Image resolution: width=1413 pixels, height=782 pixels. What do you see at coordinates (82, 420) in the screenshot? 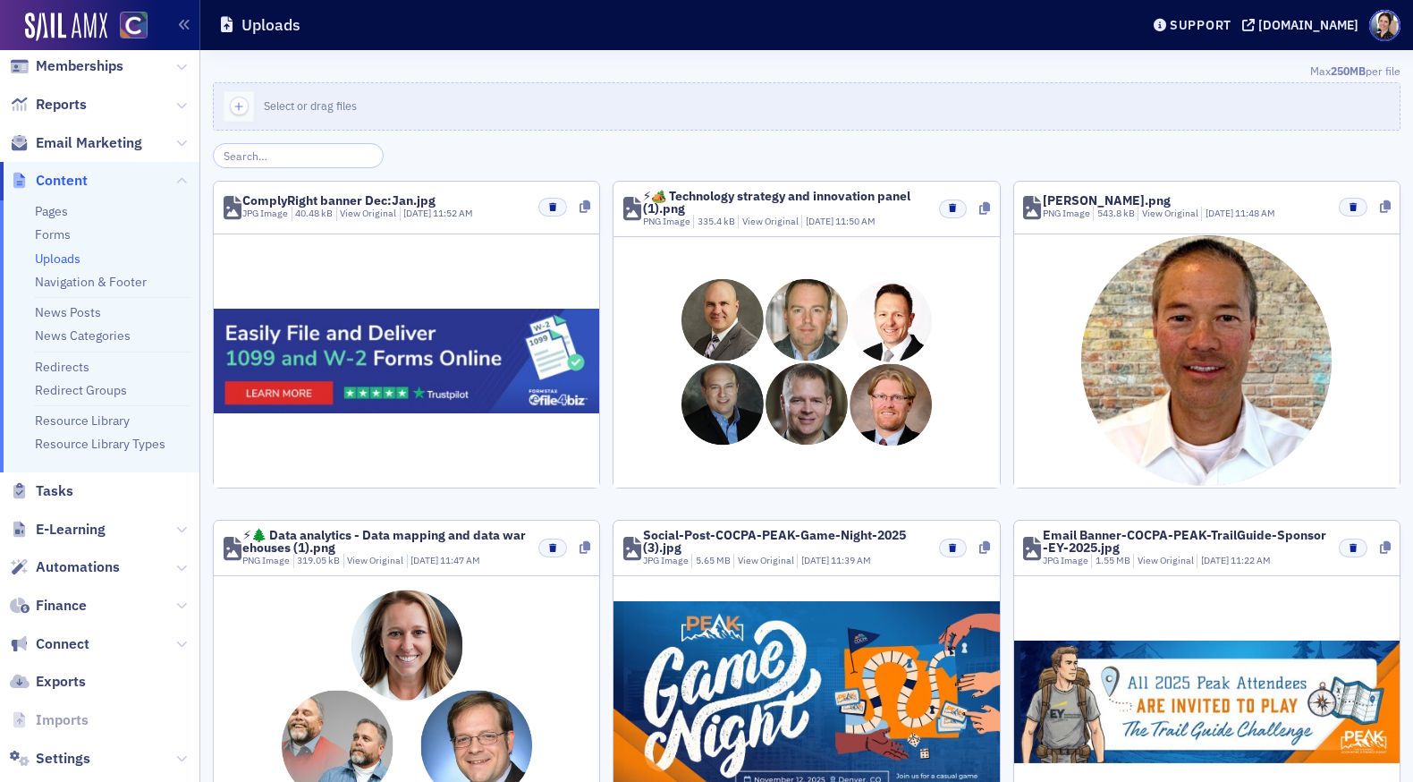
I see `a: Resource Library` at bounding box center [82, 420].